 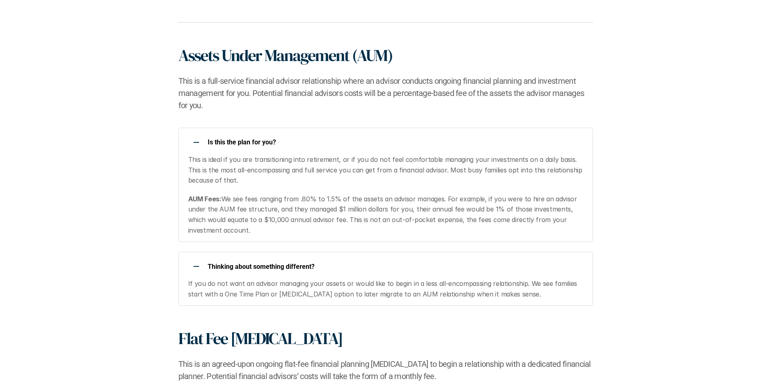 What do you see at coordinates (385, 215) in the screenshot?
I see `p: We see fees ranging from .80% to 1.5% of the assets an advisor manages. For example, if you were ...` at bounding box center [385, 215].